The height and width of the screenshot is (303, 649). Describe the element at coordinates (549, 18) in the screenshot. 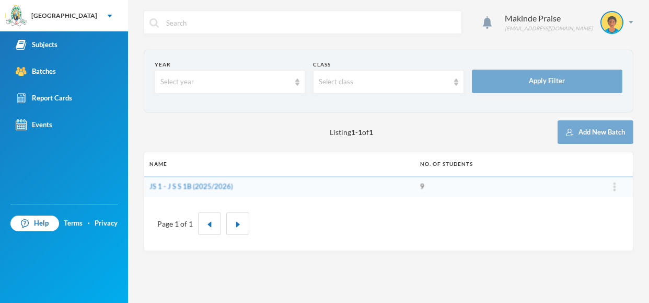

I see `div: Makinde Praise` at that location.